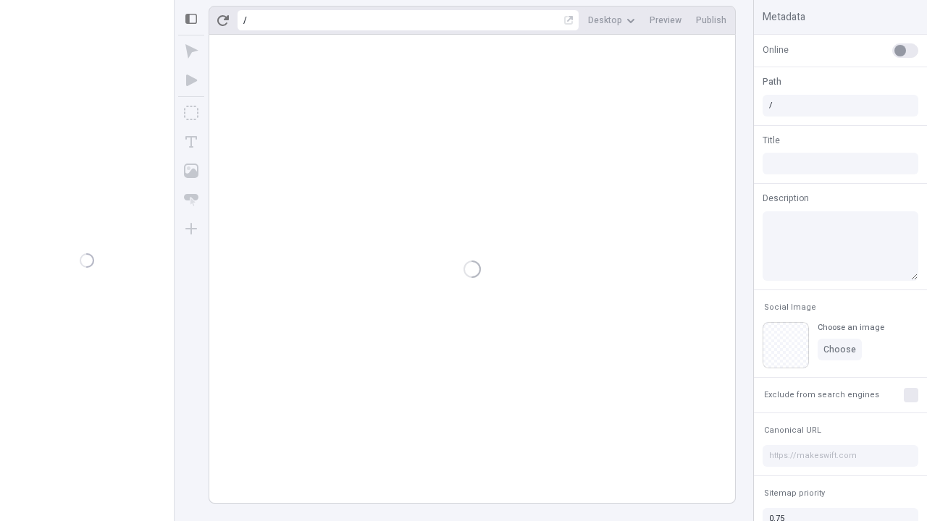 The width and height of the screenshot is (927, 521). I want to click on button: Desktop, so click(611, 20).